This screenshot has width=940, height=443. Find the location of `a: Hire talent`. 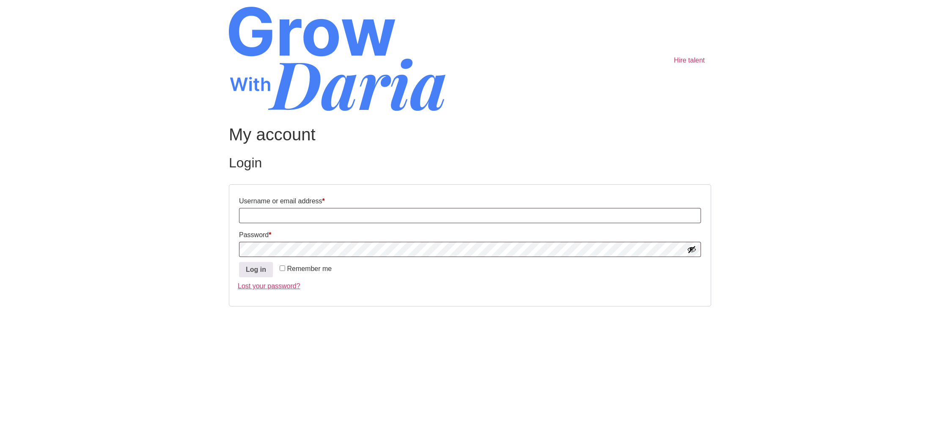

a: Hire talent is located at coordinates (689, 60).